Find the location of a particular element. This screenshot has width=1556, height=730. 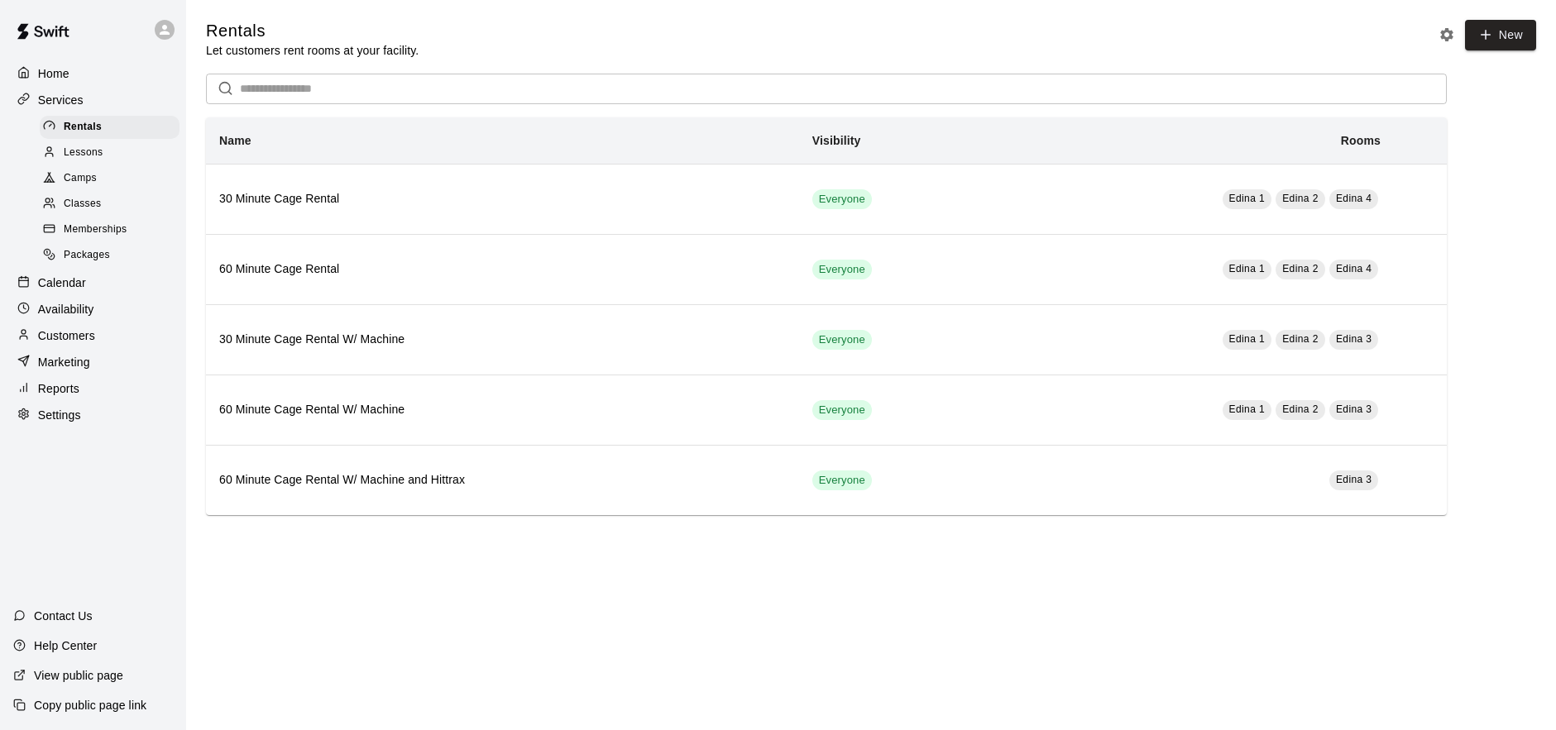

a: Rentals is located at coordinates (112, 127).